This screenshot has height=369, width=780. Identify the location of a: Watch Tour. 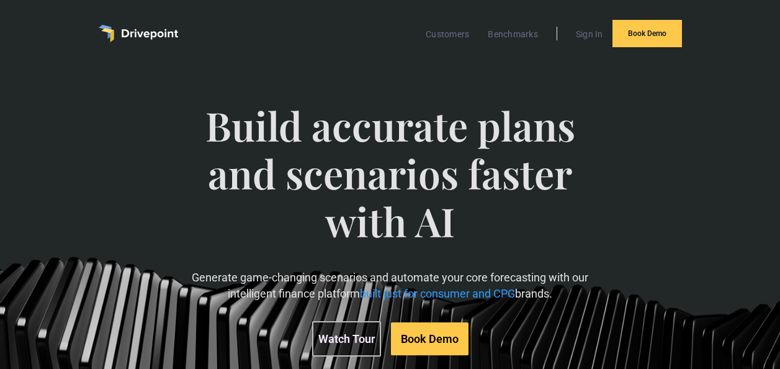
(346, 338).